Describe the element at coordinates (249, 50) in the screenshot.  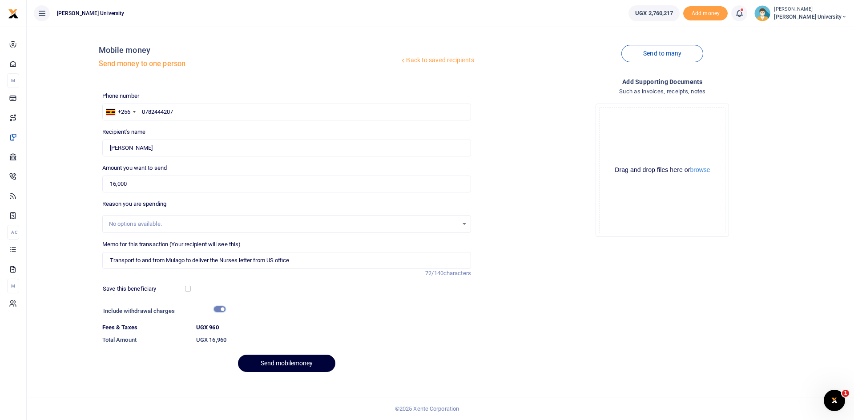
I see `h4: Mobile money` at that location.